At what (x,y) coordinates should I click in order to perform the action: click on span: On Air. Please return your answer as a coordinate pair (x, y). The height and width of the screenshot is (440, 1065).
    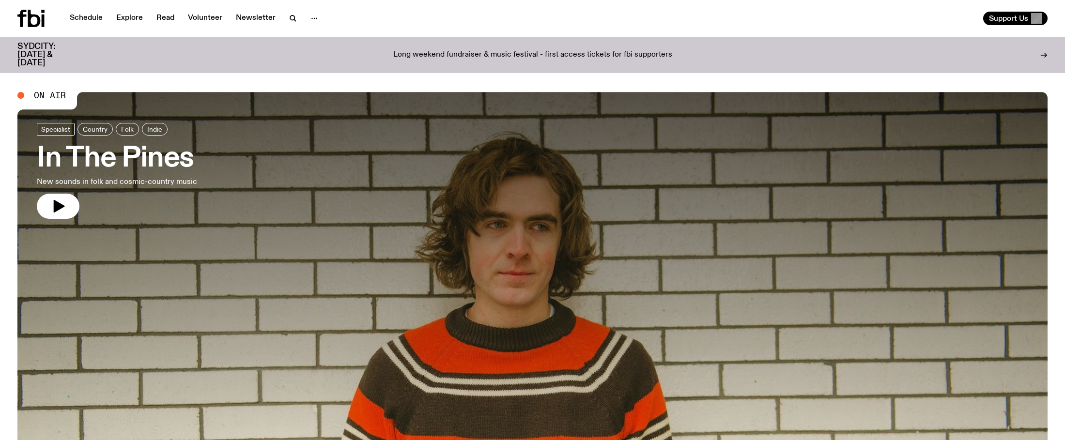
    Looking at the image, I should click on (50, 95).